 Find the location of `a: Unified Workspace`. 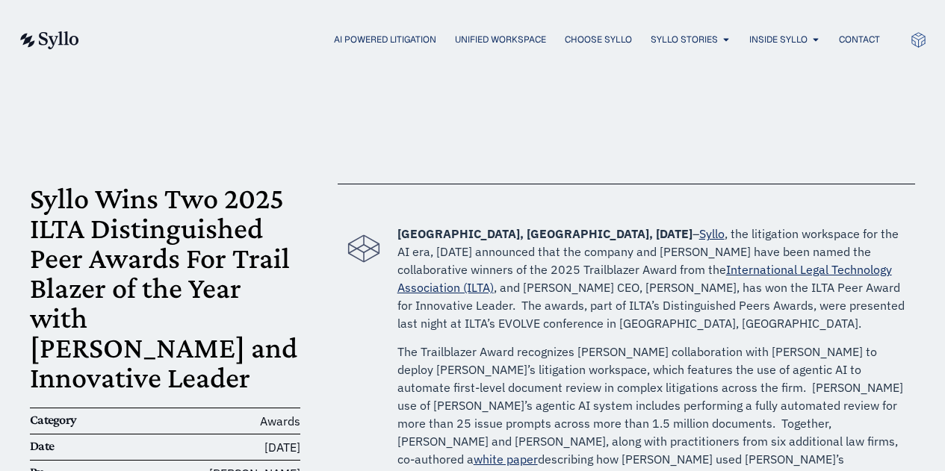

a: Unified Workspace is located at coordinates (500, 40).